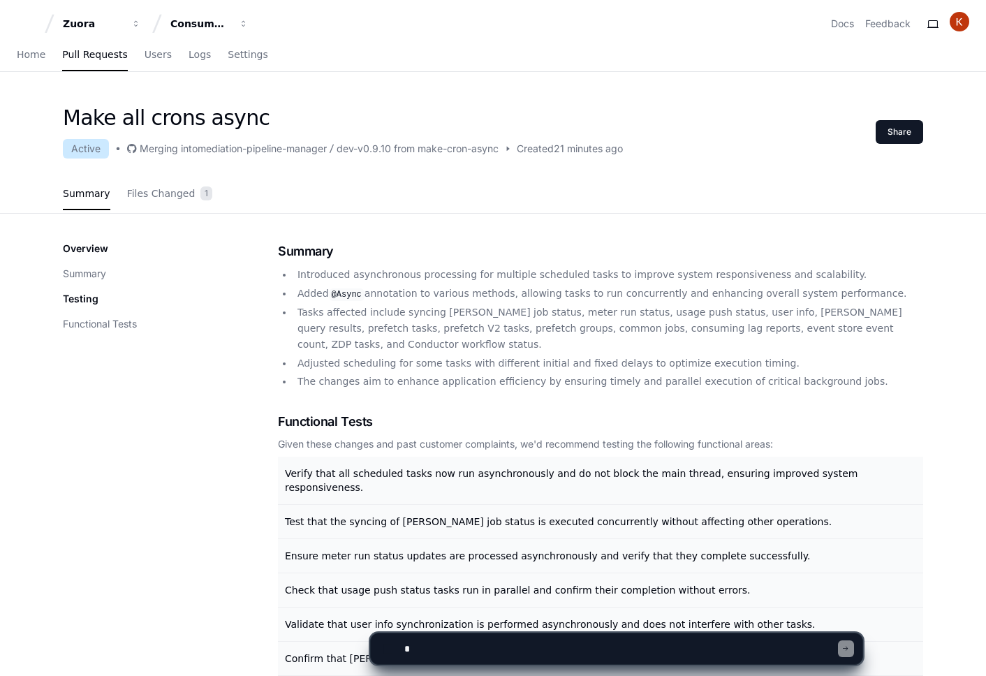 The height and width of the screenshot is (676, 986). What do you see at coordinates (887, 24) in the screenshot?
I see `button: Feedback` at bounding box center [887, 24].